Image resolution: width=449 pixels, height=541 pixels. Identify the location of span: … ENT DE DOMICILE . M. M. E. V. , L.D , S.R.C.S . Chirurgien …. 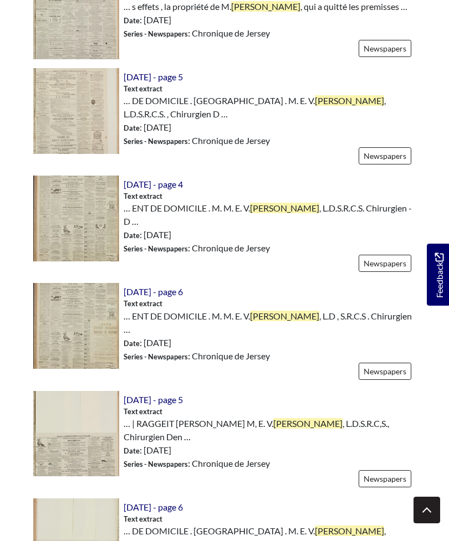
(269, 323).